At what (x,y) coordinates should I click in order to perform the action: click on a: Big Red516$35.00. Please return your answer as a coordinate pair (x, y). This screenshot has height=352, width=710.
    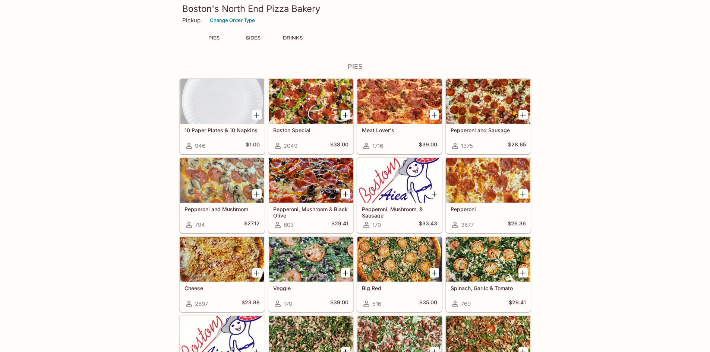
    Looking at the image, I should click on (399, 274).